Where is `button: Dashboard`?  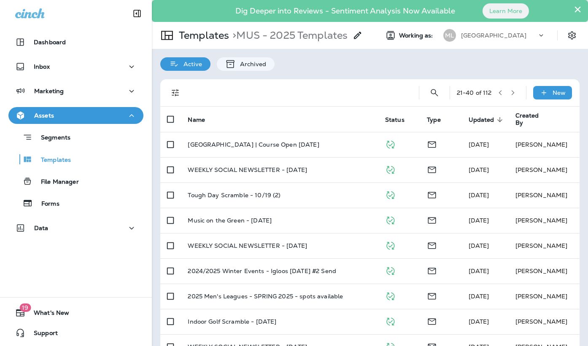
button: Dashboard is located at coordinates (76, 42).